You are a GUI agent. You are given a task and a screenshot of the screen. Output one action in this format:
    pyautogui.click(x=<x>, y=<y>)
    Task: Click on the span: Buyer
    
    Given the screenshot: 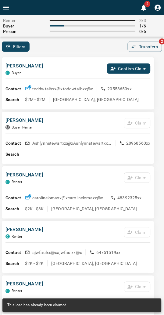 What is the action you would take?
    pyautogui.click(x=24, y=26)
    